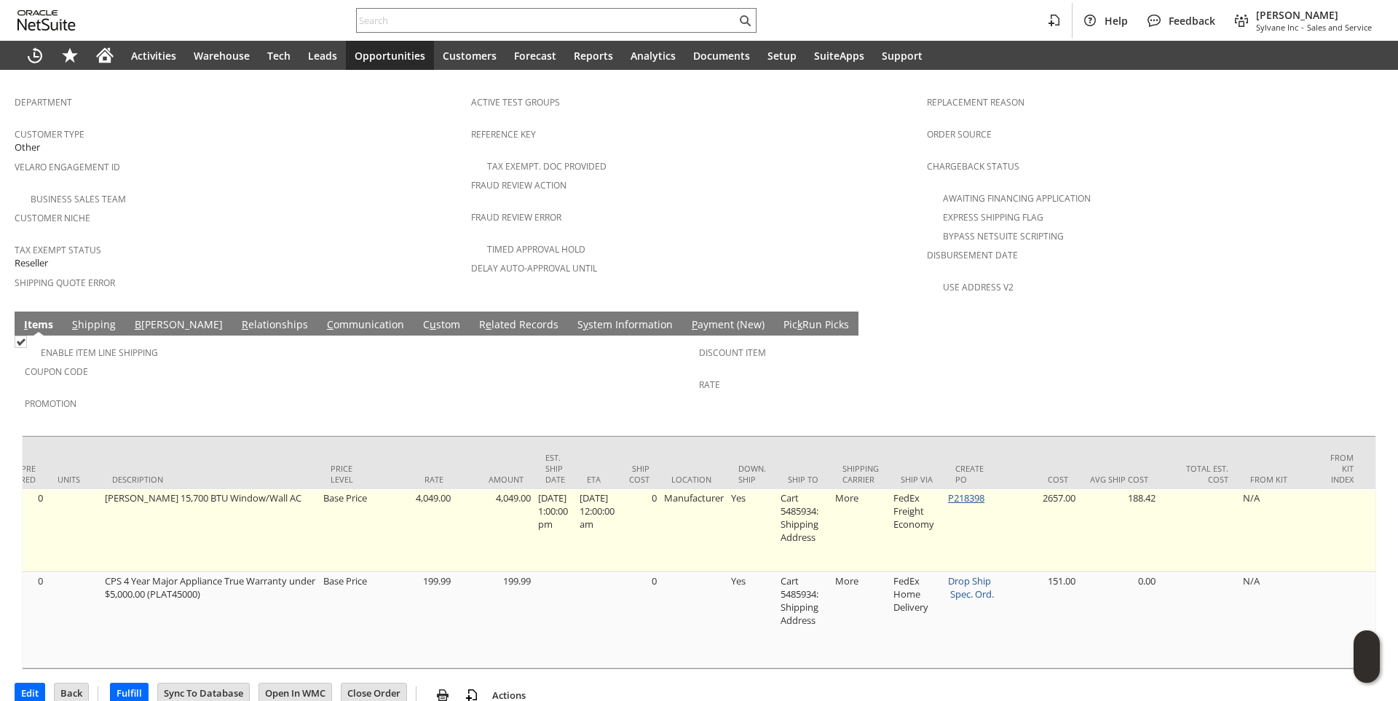 This screenshot has width=1398, height=701. I want to click on a: Spec. Ord., so click(972, 594).